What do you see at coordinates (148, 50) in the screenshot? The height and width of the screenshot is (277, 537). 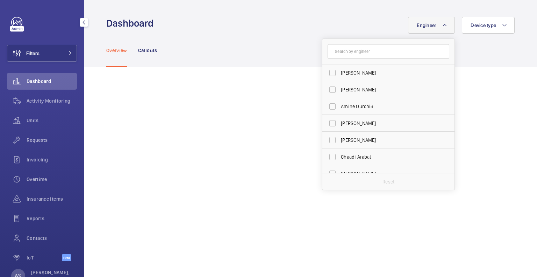 I see `p: Callouts` at bounding box center [148, 50].